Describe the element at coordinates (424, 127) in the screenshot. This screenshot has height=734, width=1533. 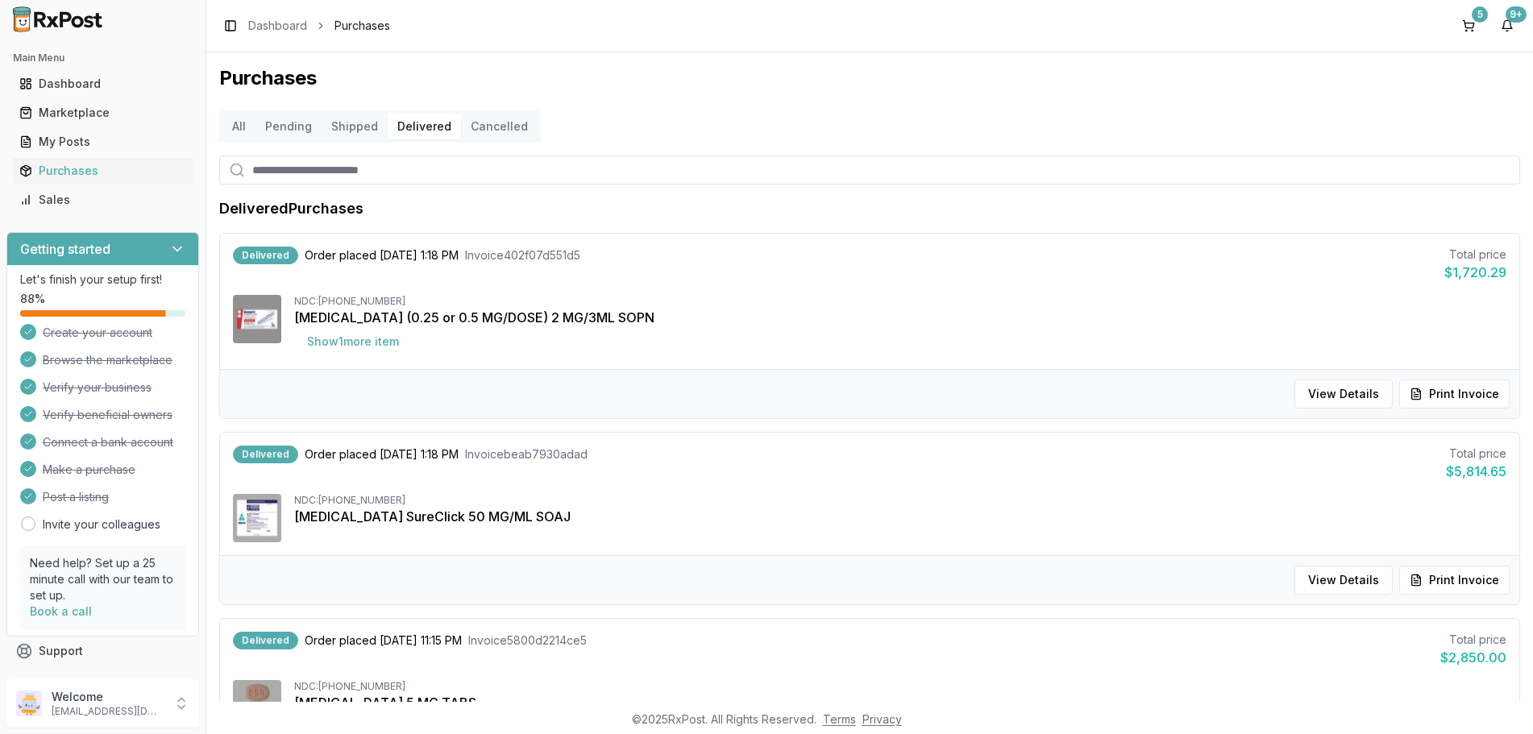
I see `button: Delivered` at that location.